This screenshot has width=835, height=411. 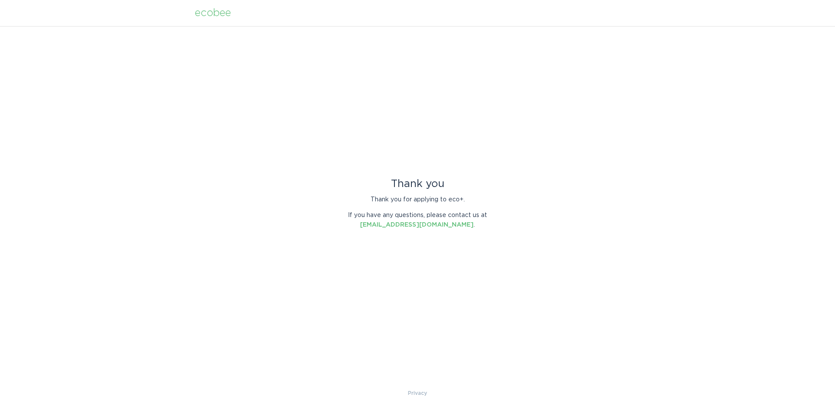 I want to click on p: Thank you for applying to eco+., so click(x=418, y=200).